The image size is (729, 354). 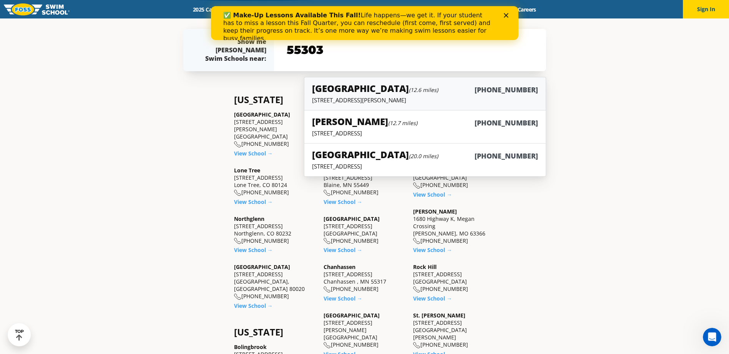 I want to click on input: YOUR ZIP CODE, so click(x=410, y=50).